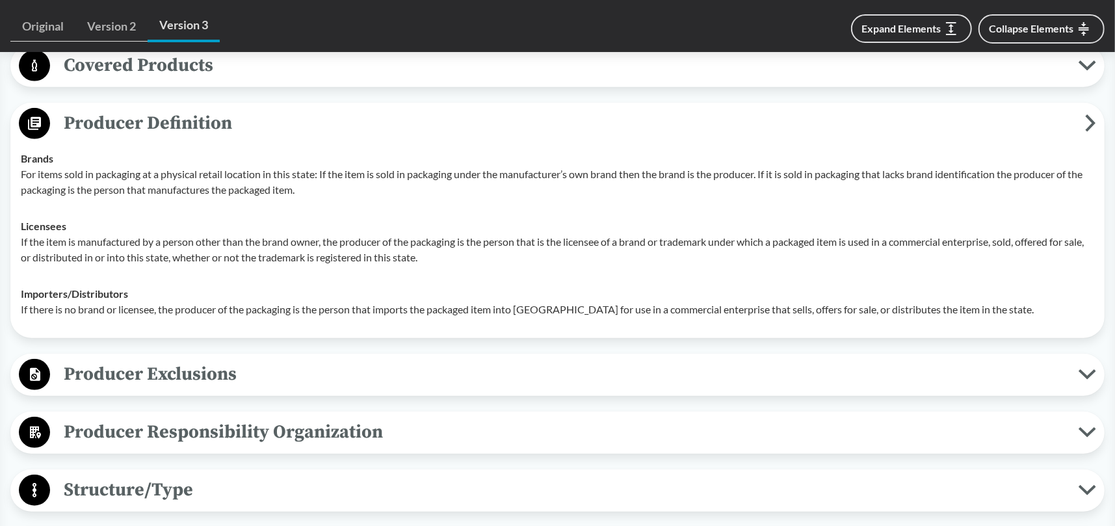  What do you see at coordinates (43, 27) in the screenshot?
I see `a: Original` at bounding box center [43, 27].